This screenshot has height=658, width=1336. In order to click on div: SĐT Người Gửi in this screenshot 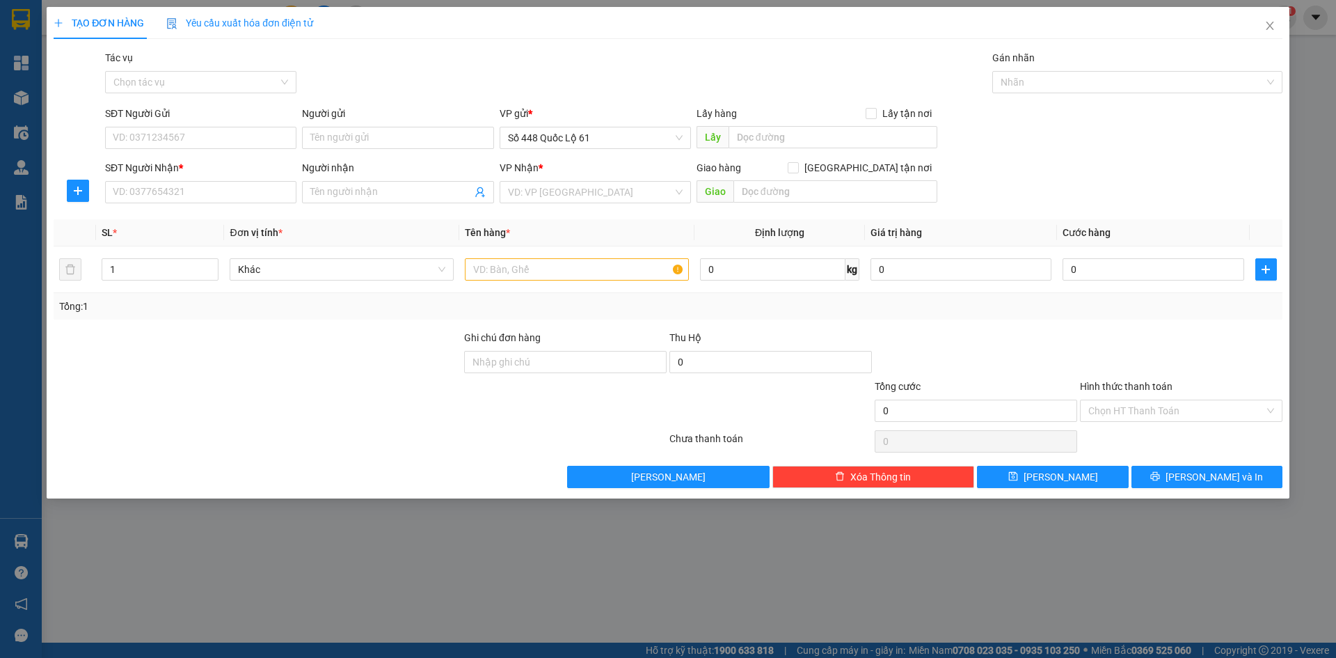, I will do `click(200, 113)`.